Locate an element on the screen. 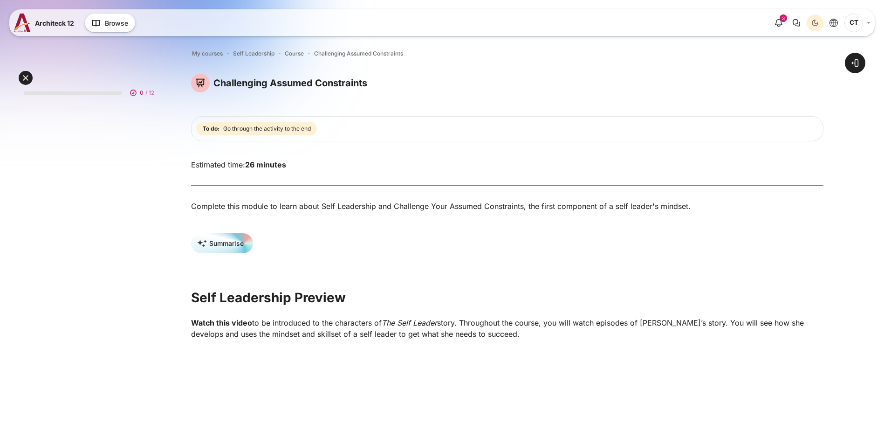 The width and height of the screenshot is (884, 445). a: My courses is located at coordinates (207, 54).